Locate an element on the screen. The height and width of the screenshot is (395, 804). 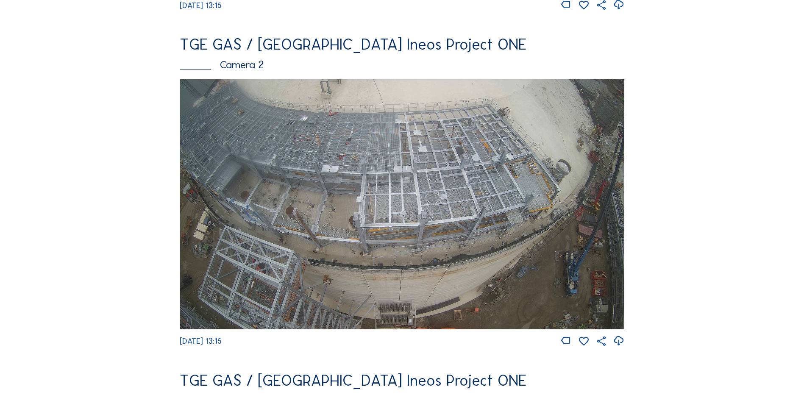
img: Image is located at coordinates (402, 204).